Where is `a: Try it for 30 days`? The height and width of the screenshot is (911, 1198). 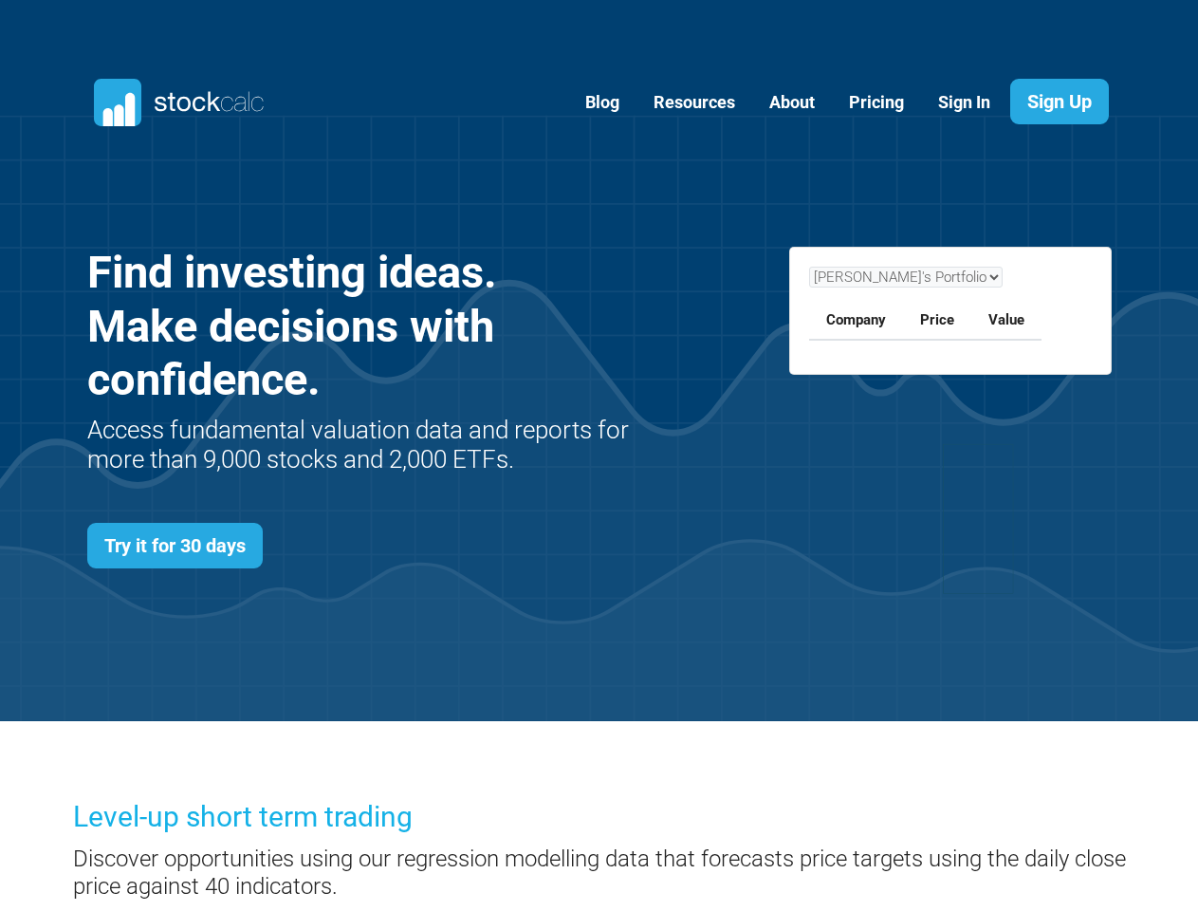
a: Try it for 30 days is located at coordinates (175, 546).